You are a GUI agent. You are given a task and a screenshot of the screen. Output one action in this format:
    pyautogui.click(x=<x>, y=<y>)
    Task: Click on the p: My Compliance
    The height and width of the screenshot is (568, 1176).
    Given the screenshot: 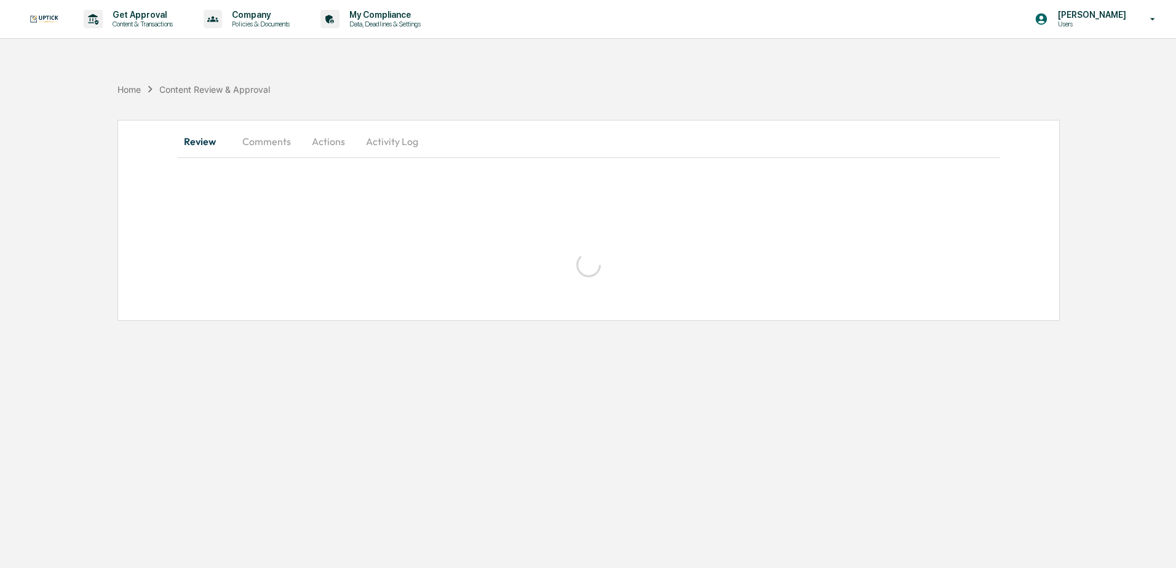 What is the action you would take?
    pyautogui.click(x=383, y=15)
    